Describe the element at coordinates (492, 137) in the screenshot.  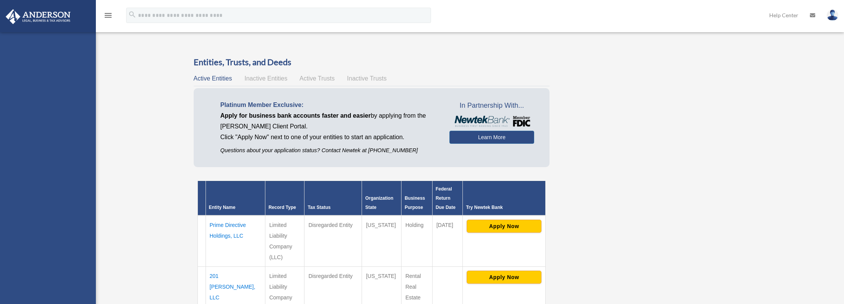
I see `a: Learn More` at that location.